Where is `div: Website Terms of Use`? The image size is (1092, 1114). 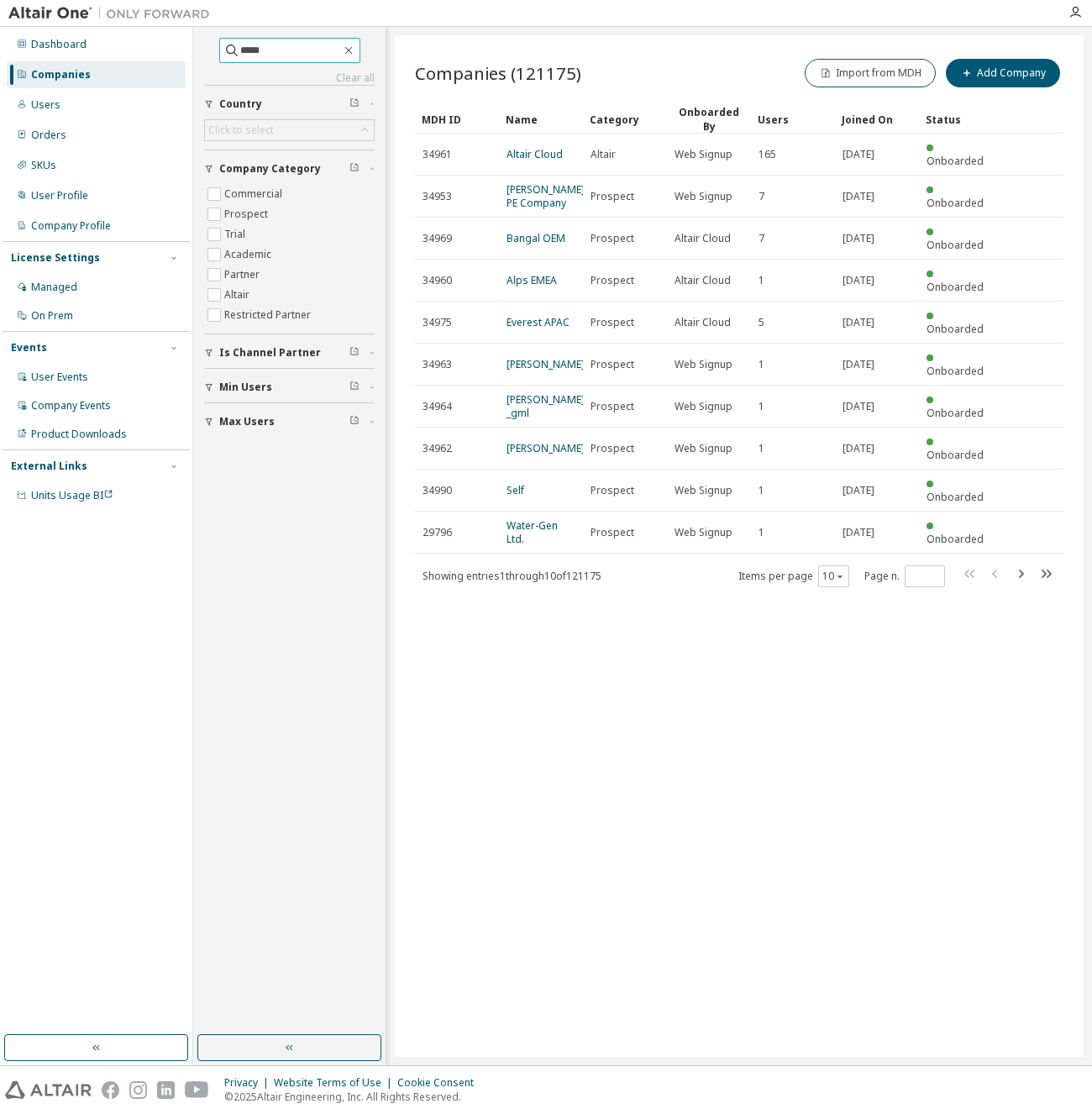 div: Website Terms of Use is located at coordinates (335, 1083).